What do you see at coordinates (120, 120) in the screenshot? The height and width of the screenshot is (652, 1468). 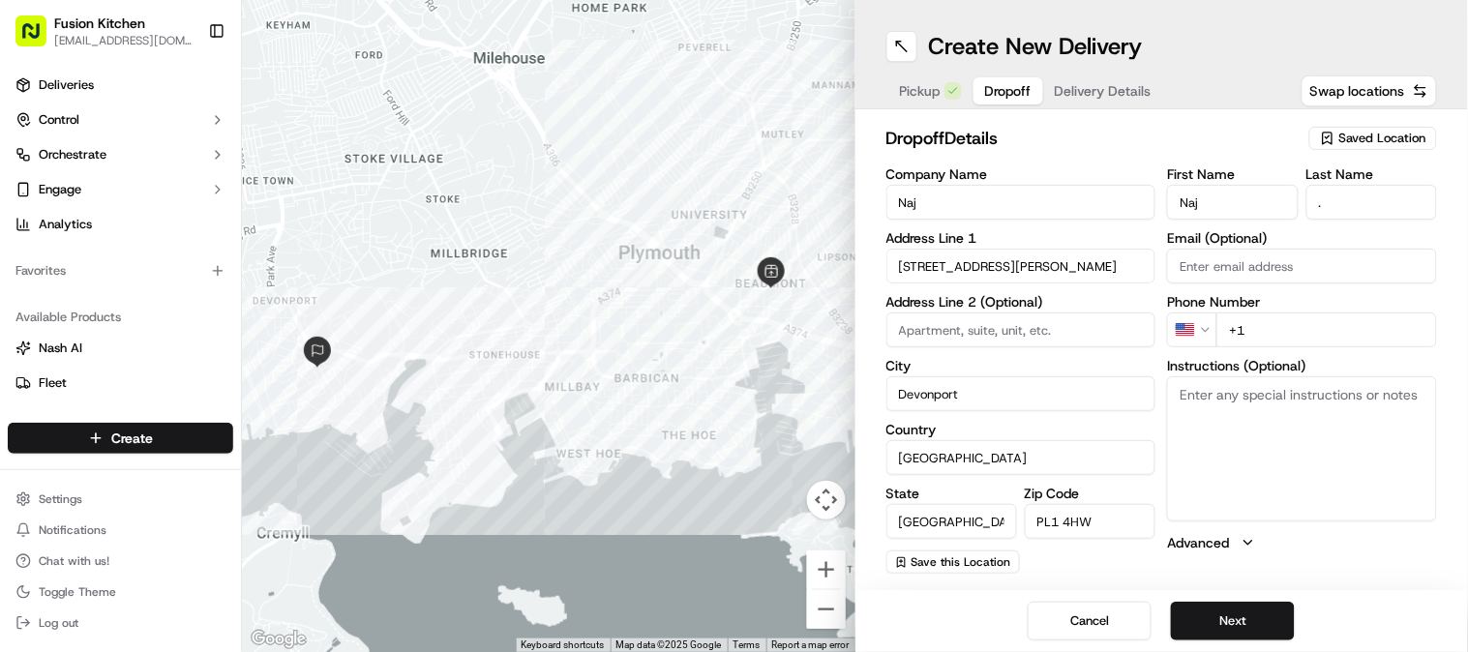 I see `button: Control` at bounding box center [120, 120].